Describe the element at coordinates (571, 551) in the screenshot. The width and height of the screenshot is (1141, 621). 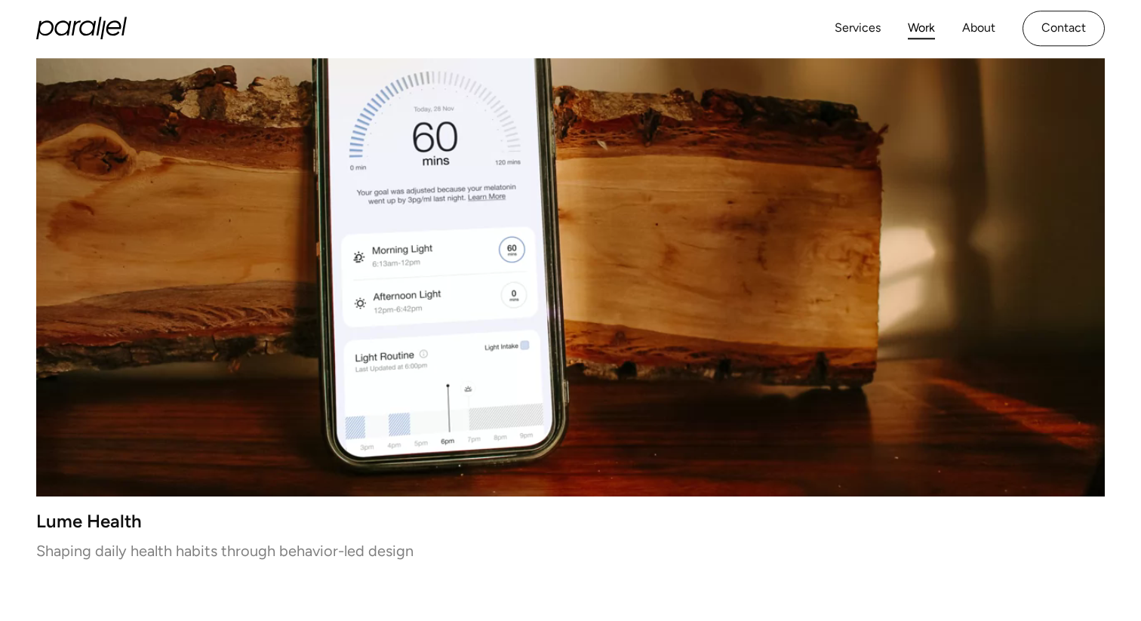
I see `p: Shaping daily health habits through behavior-led design` at that location.